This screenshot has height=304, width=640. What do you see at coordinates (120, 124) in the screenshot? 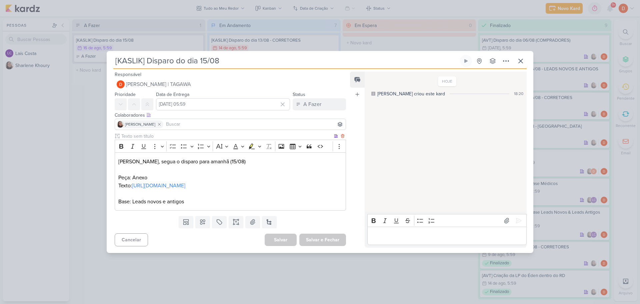
I see `img: Sharlene Khoury` at bounding box center [120, 124].